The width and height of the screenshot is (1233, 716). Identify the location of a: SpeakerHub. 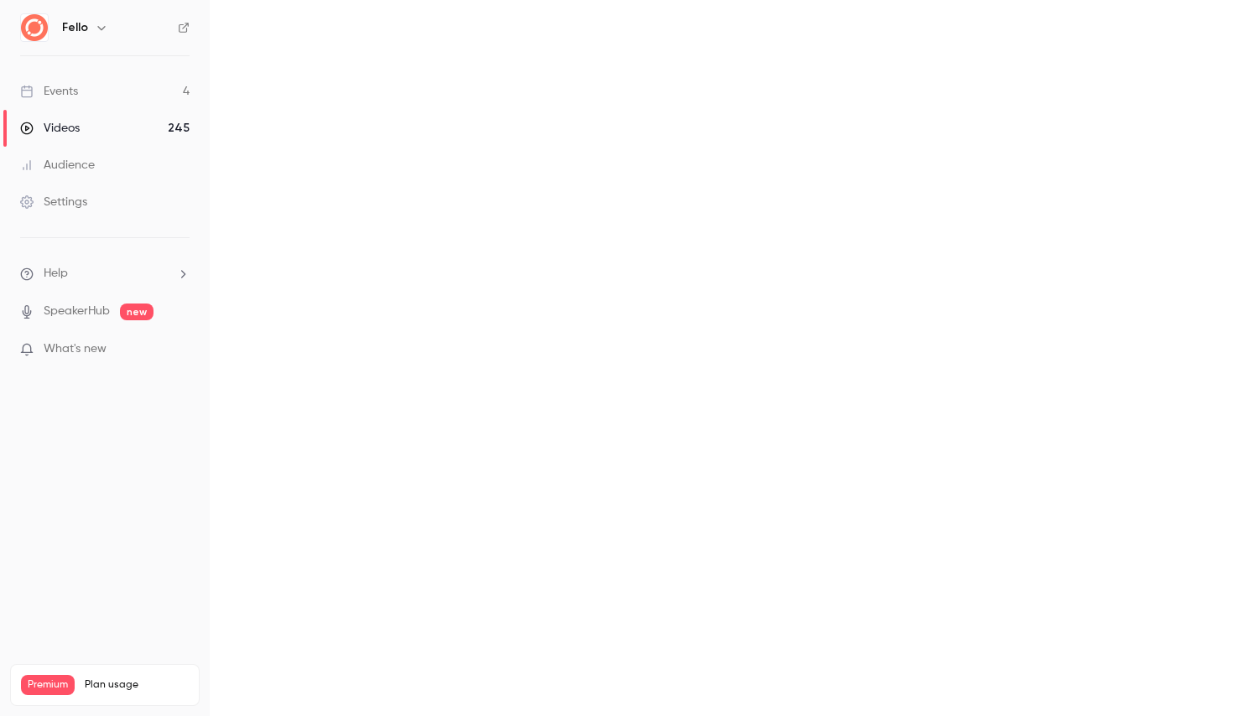
(76, 311).